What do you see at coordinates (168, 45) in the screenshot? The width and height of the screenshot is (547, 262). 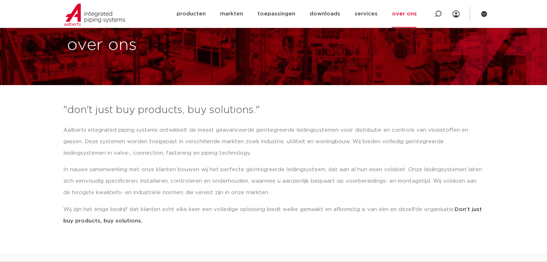 I see `h1: over ons` at bounding box center [168, 45].